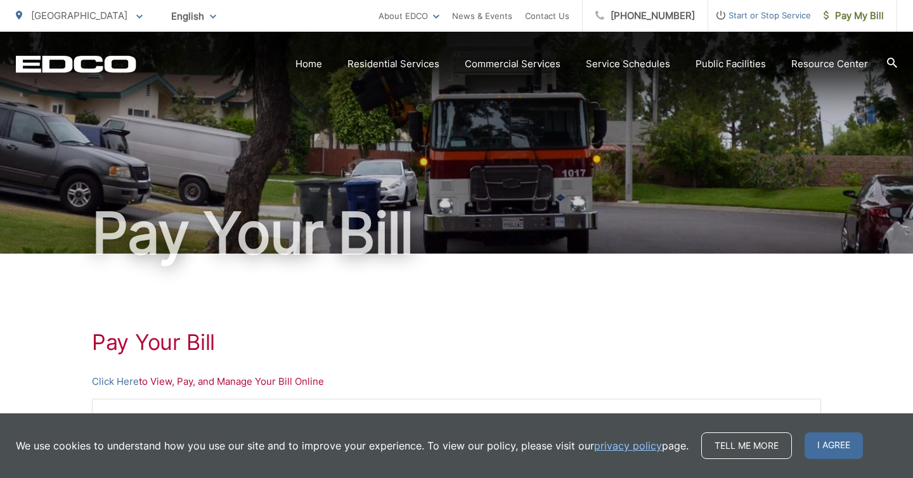  What do you see at coordinates (628, 64) in the screenshot?
I see `a: Service Schedules` at bounding box center [628, 64].